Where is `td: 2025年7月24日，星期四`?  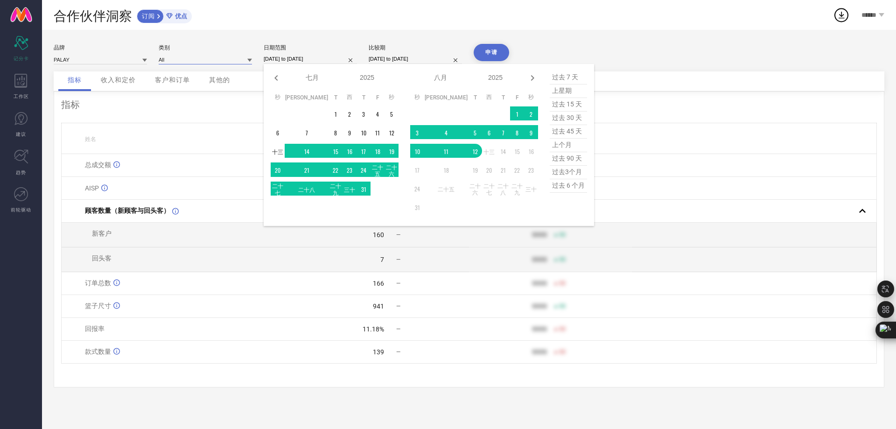 td: 2025年7月24日，星期四 is located at coordinates (363, 169).